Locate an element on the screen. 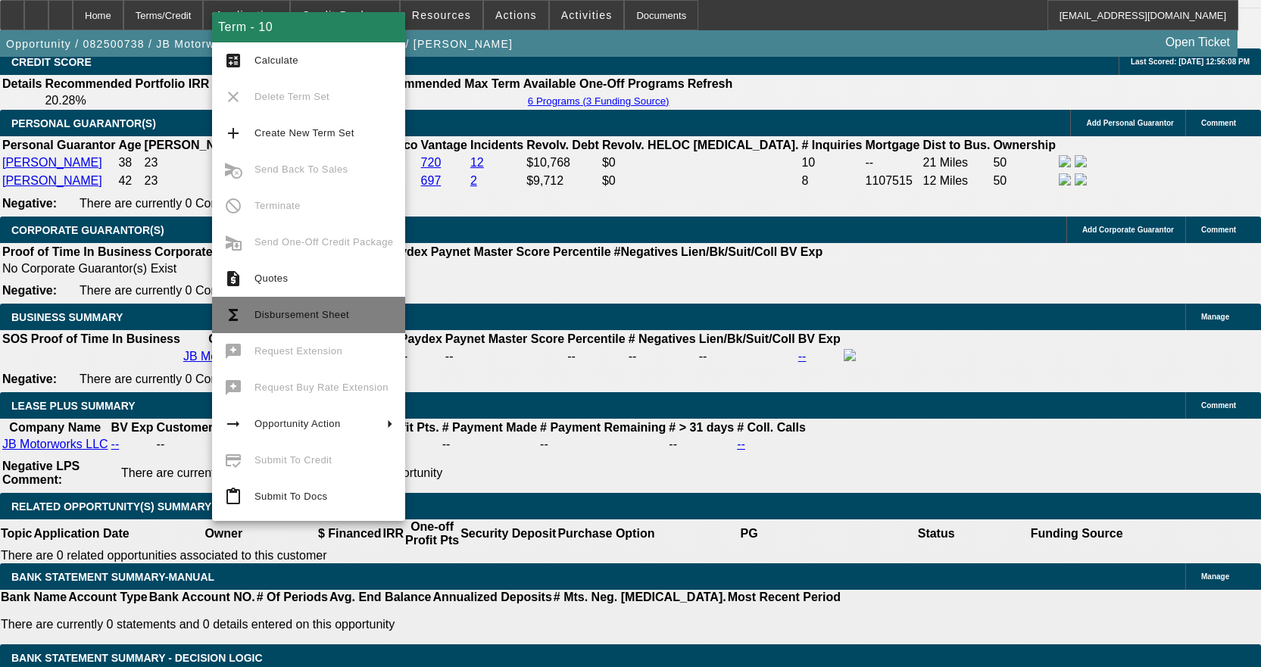 The image size is (1261, 667). a: 12 is located at coordinates (477, 162).